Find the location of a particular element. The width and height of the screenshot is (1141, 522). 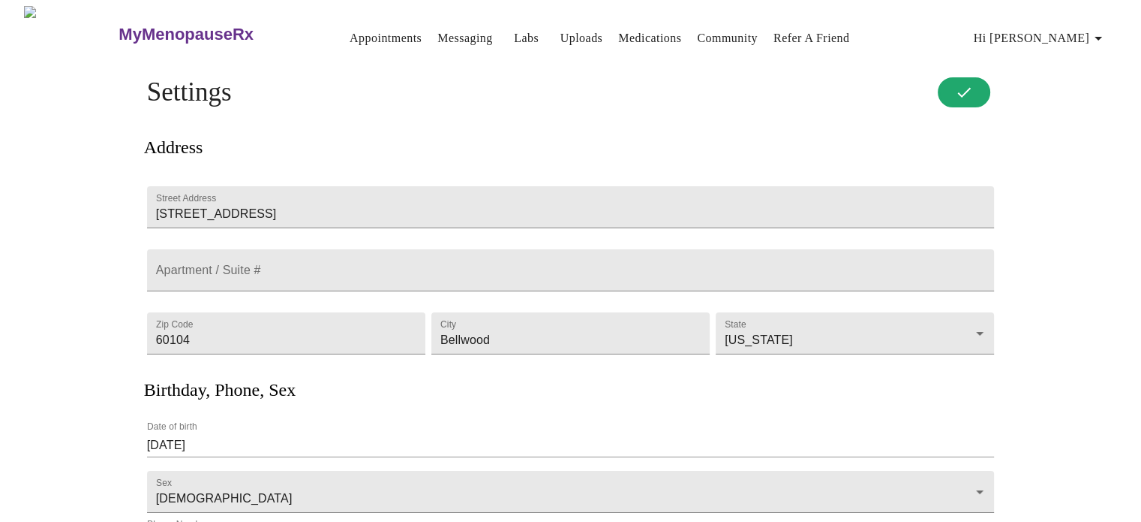

h3: Birthday, Phone, Sex is located at coordinates (220, 389).